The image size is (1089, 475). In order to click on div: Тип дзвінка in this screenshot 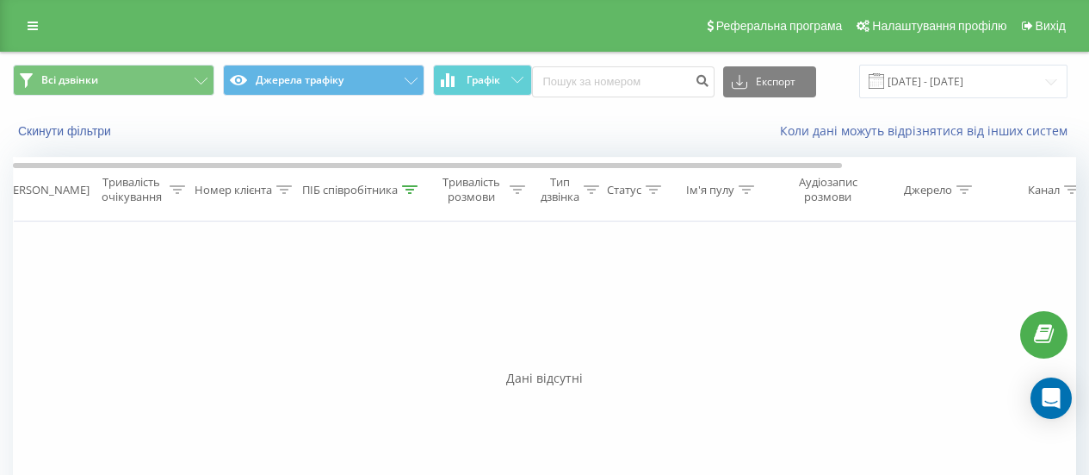, I will do `click(560, 189)`.